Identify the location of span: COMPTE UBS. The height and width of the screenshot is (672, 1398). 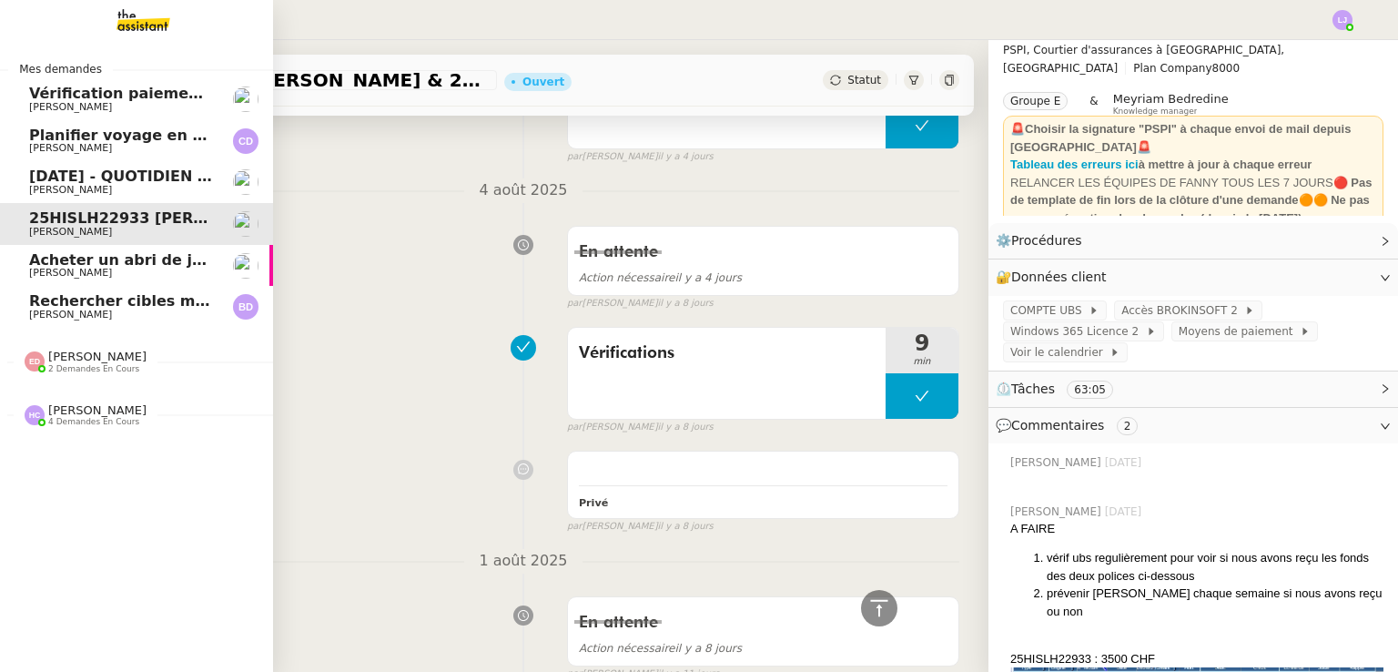
(1049, 310).